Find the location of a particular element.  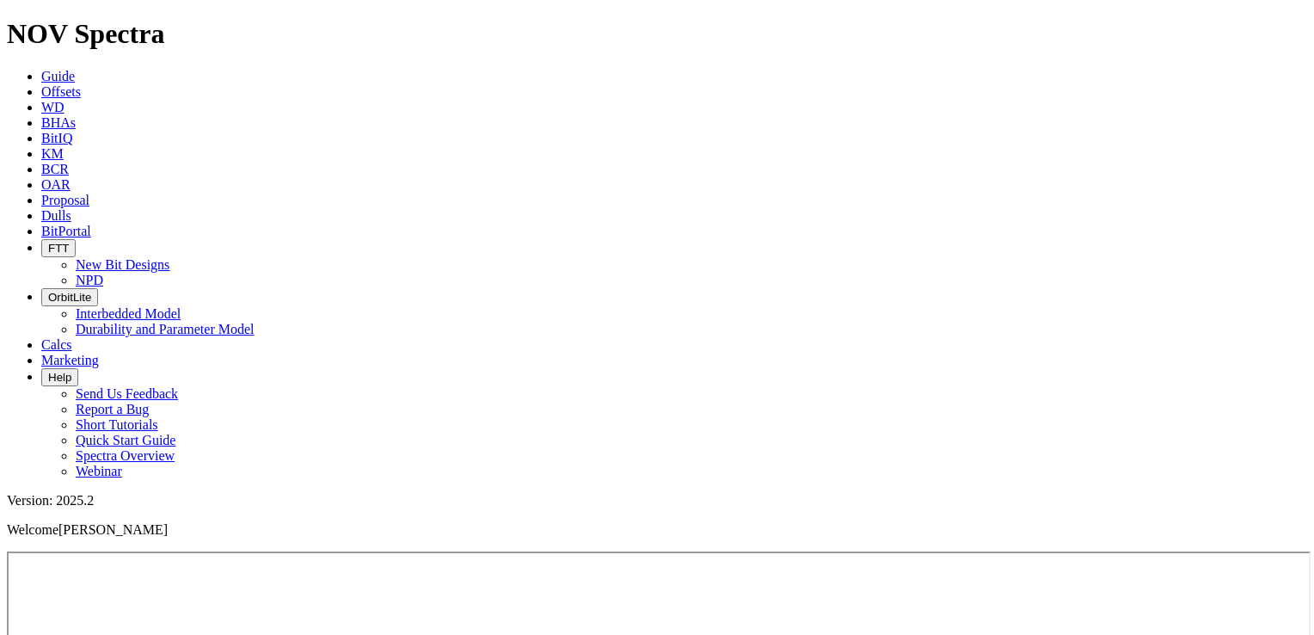

a: Durability and Parameter Model is located at coordinates (165, 329).